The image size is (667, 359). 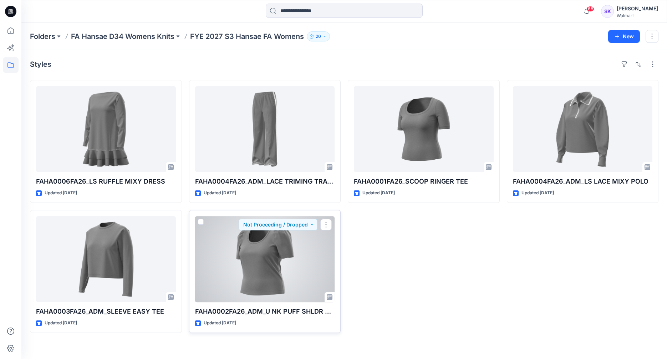 I want to click on p: FA Hansae D34 Womens Knits, so click(x=123, y=36).